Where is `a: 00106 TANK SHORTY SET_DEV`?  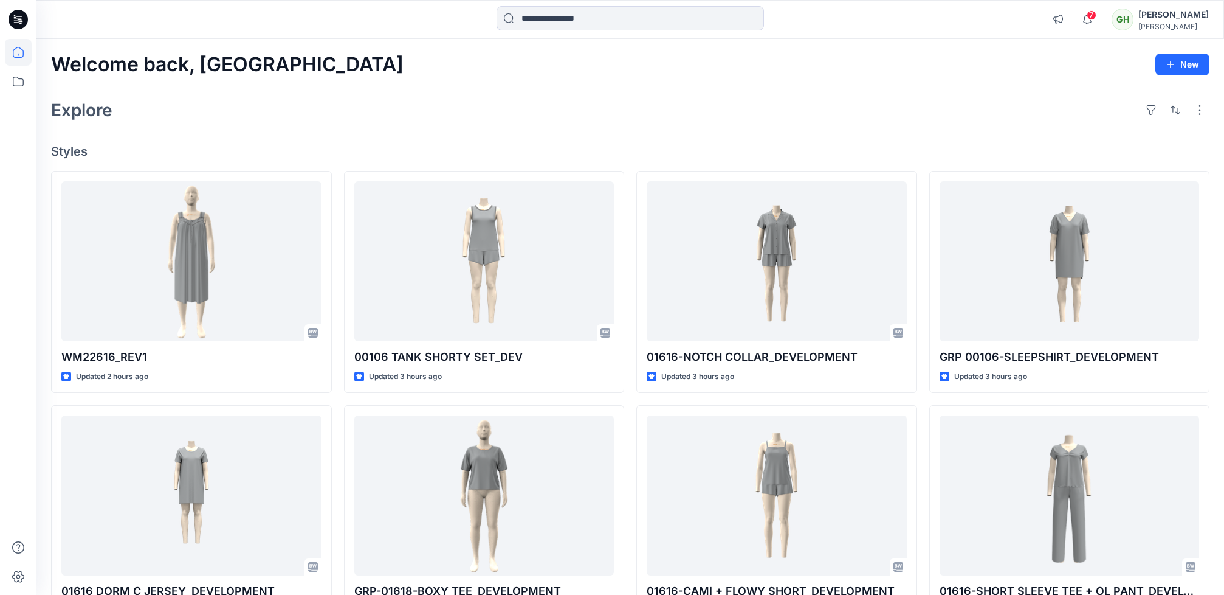 a: 00106 TANK SHORTY SET_DEV is located at coordinates (485, 261).